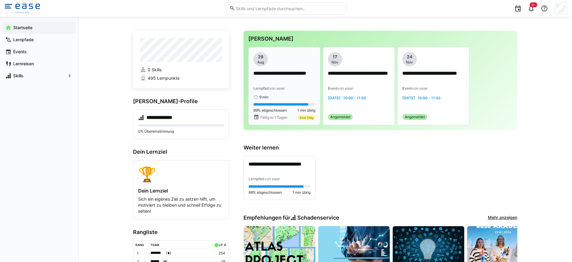 The width and height of the screenshot is (572, 262). I want to click on h3: Weiter lernen, so click(380, 147).